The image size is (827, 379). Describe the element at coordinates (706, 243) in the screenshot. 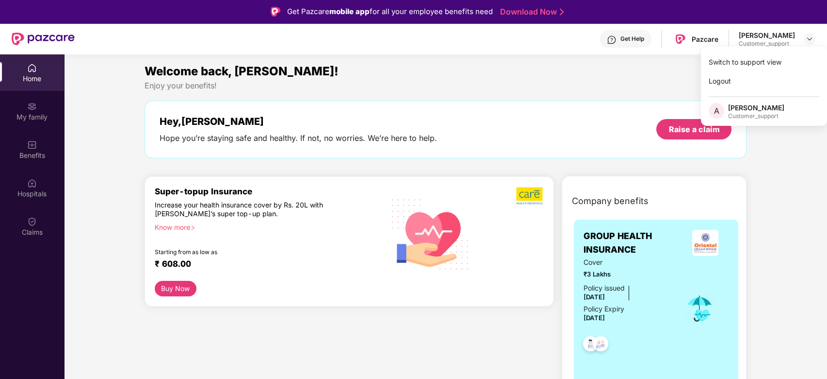

I see `img: insurerLogo` at that location.